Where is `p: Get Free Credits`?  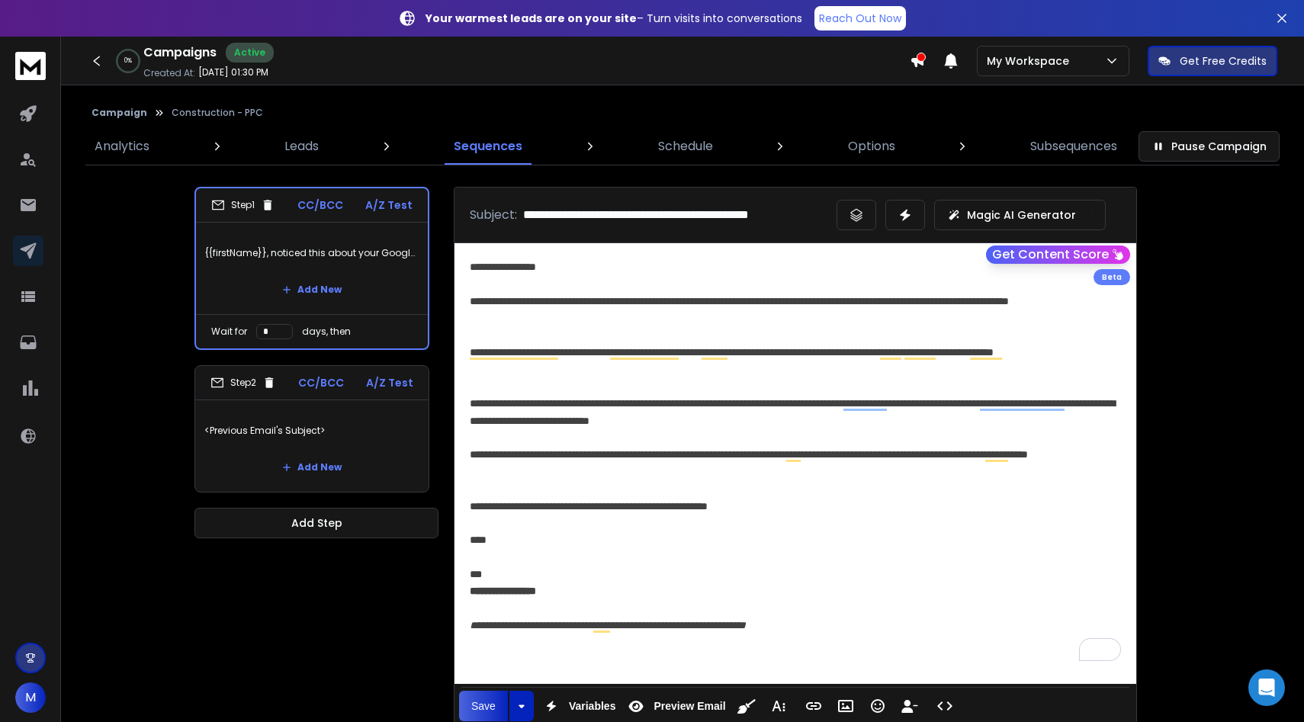 p: Get Free Credits is located at coordinates (1223, 61).